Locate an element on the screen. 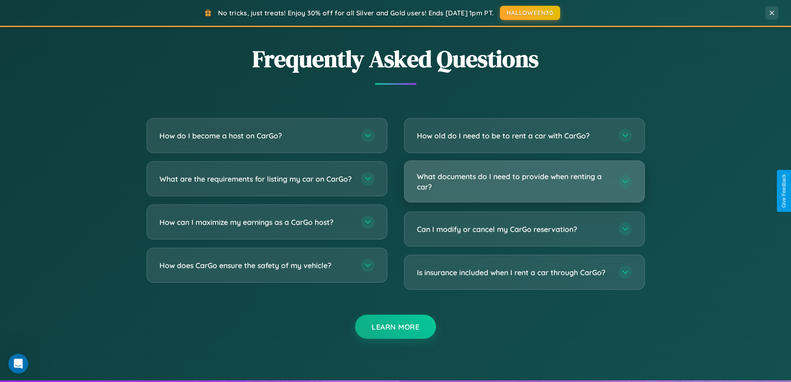  h3: How do I become a host on CarGo? is located at coordinates (256, 135).